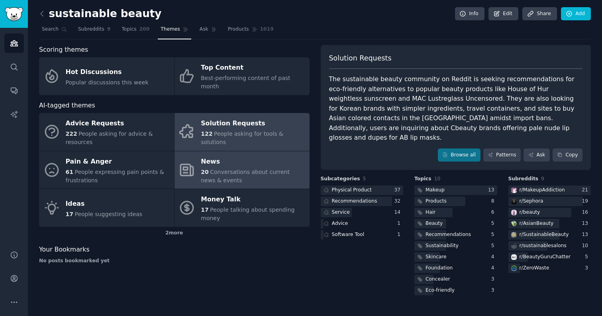 The image size is (602, 316). Describe the element at coordinates (494, 257) in the screenshot. I see `div: 4` at that location.